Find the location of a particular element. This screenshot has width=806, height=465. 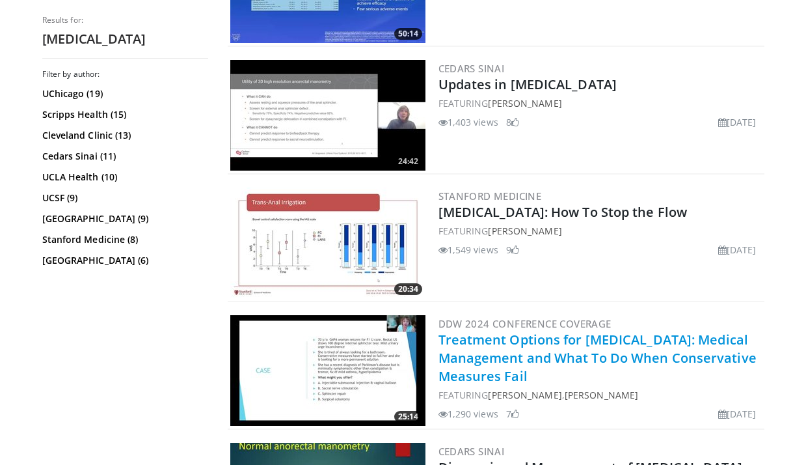

a: 25:14 is located at coordinates (328, 370).